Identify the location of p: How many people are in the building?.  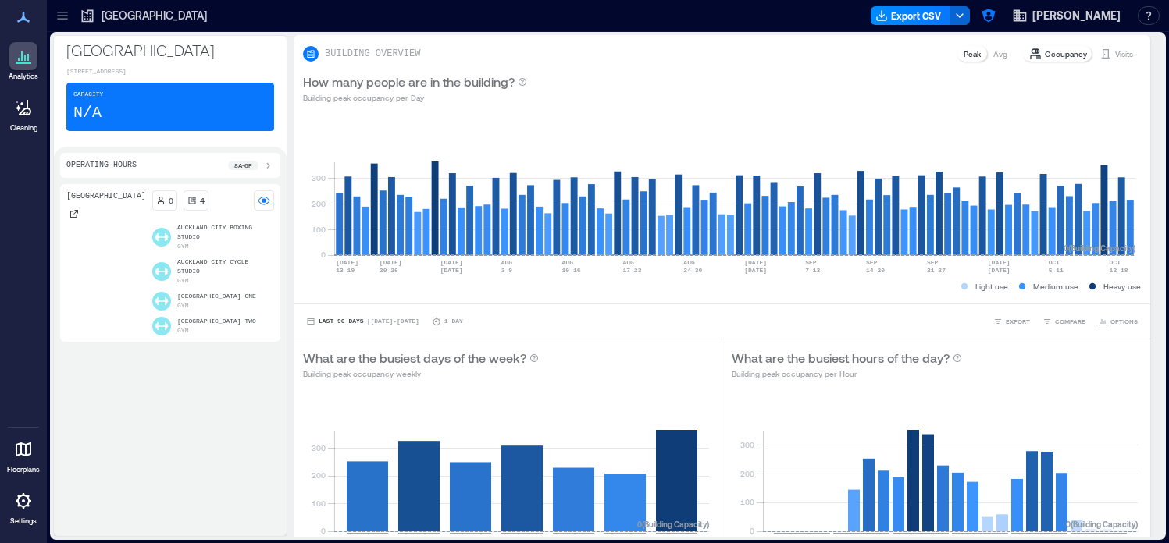
(408, 82).